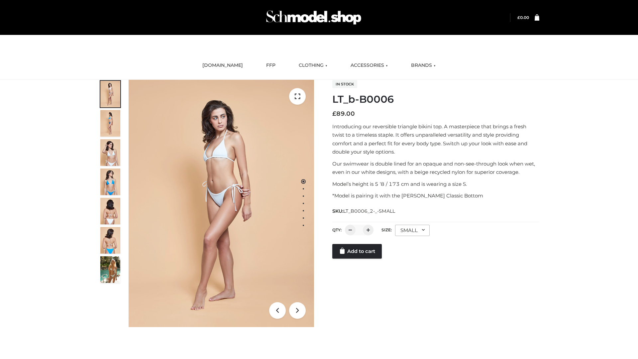 This screenshot has width=638, height=359. I want to click on img: ArielClassicBikiniTop_CloudNine_AzureSky_OW114ECO_3-scaled.jpg, so click(110, 152).